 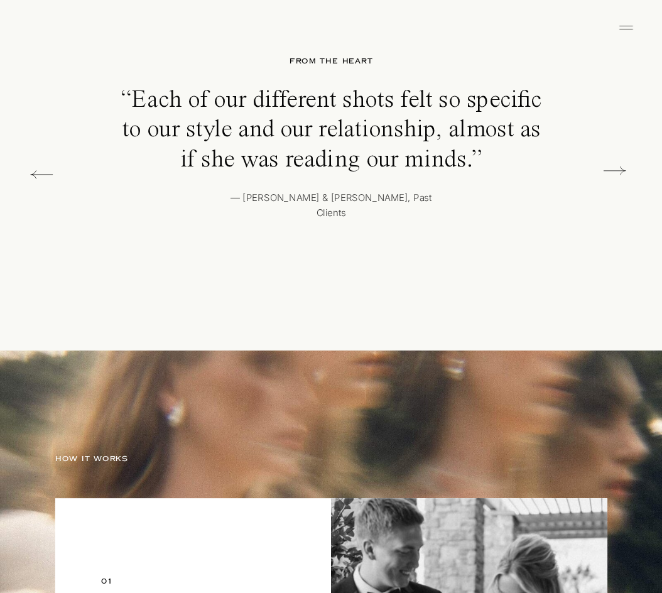 I want to click on h2: From the heart, so click(x=331, y=63).